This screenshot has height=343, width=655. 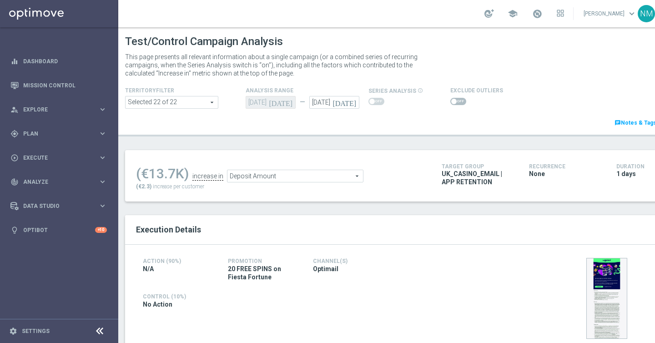 I want to click on span: Data Studio, so click(x=60, y=206).